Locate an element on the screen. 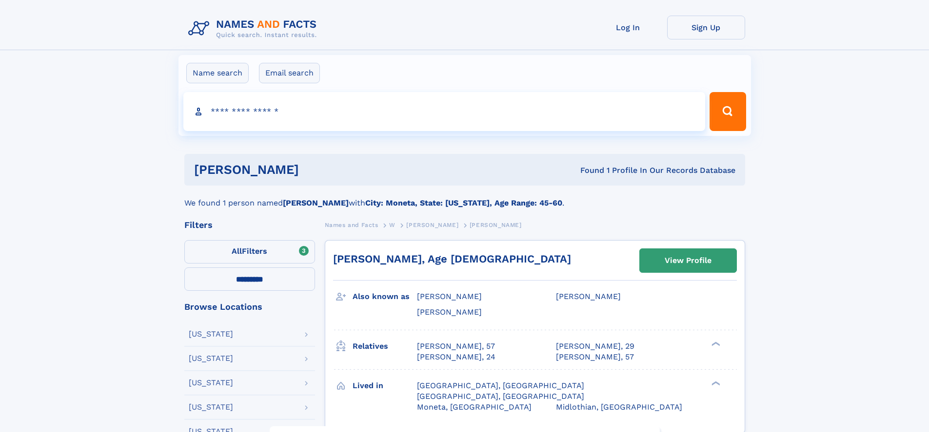  span: All is located at coordinates (236, 251).